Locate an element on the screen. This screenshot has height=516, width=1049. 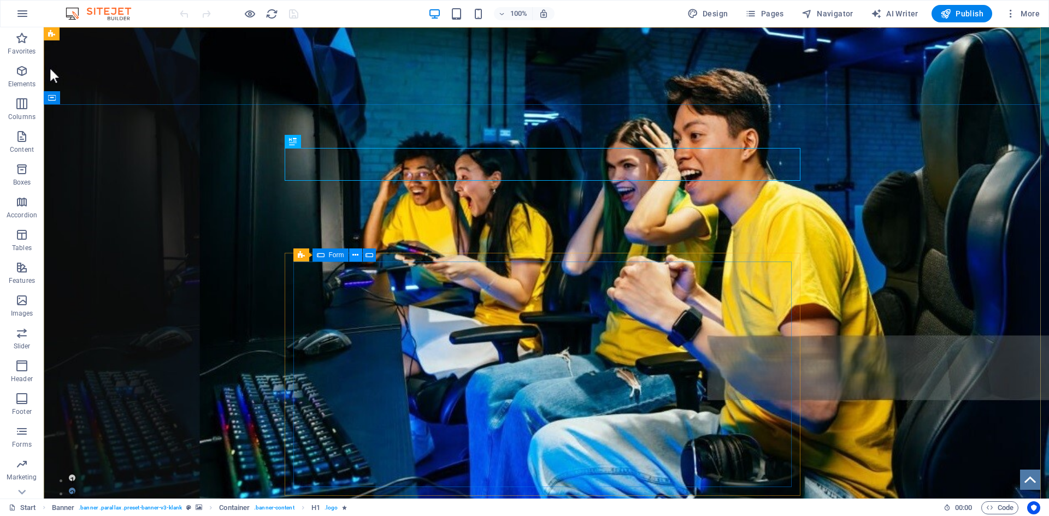
img: Editor Logo is located at coordinates (104, 14).